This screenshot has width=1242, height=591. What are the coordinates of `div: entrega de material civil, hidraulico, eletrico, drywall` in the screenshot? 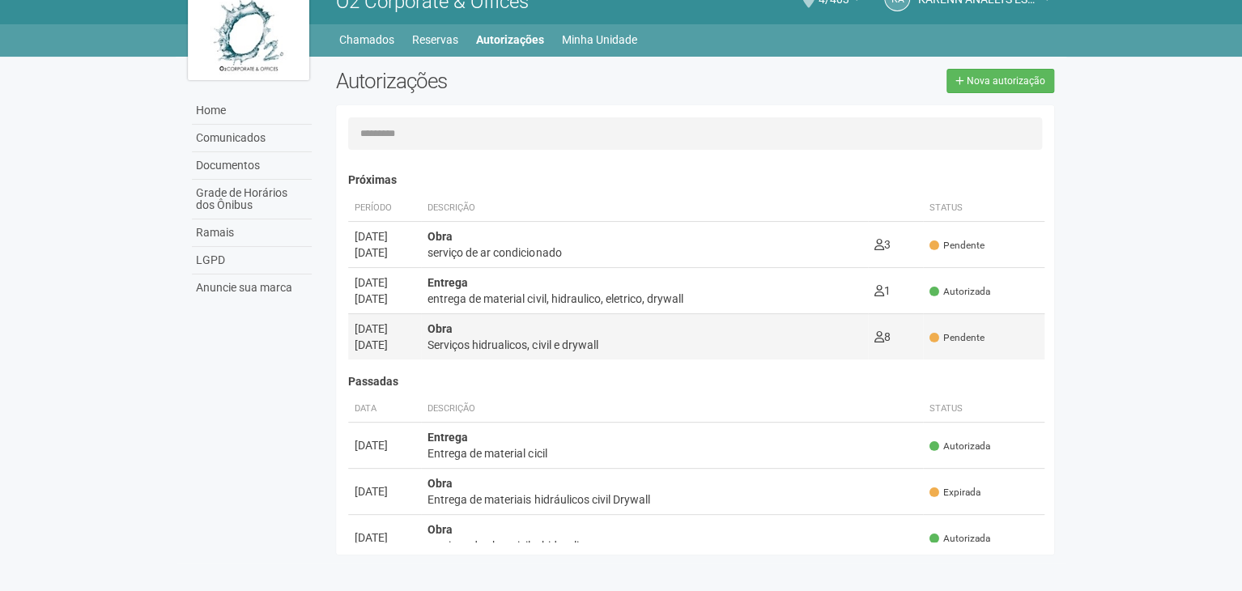 It's located at (644, 299).